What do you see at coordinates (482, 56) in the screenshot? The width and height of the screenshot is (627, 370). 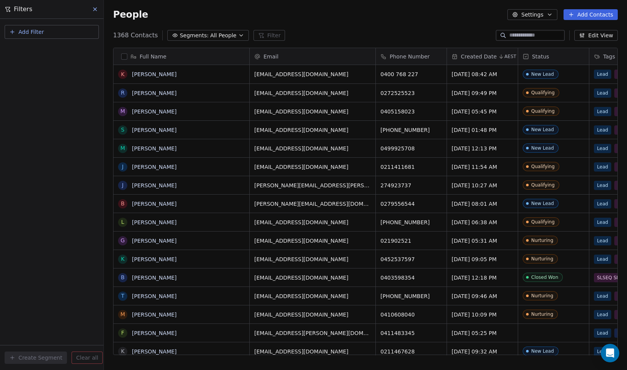 I see `div: Created DateAEST` at bounding box center [482, 56].